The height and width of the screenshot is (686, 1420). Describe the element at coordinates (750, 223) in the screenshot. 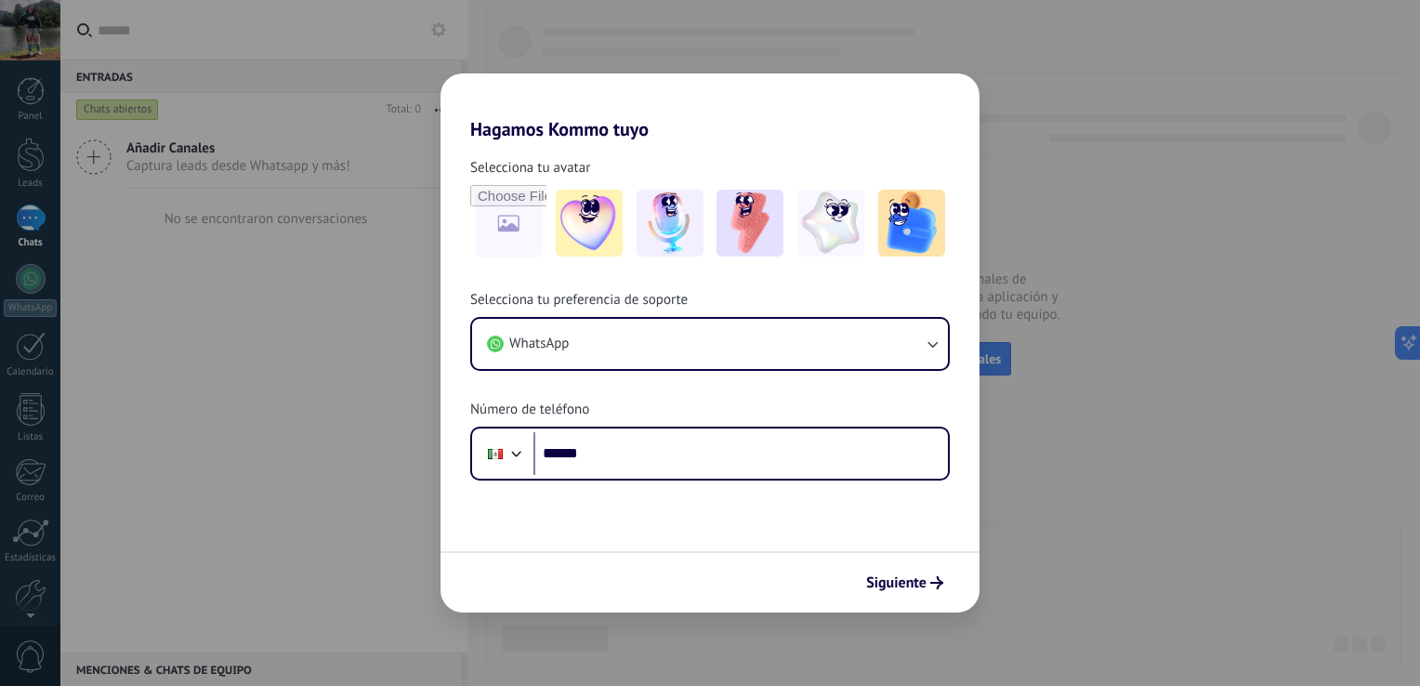

I see `img: -3.jpeg` at that location.